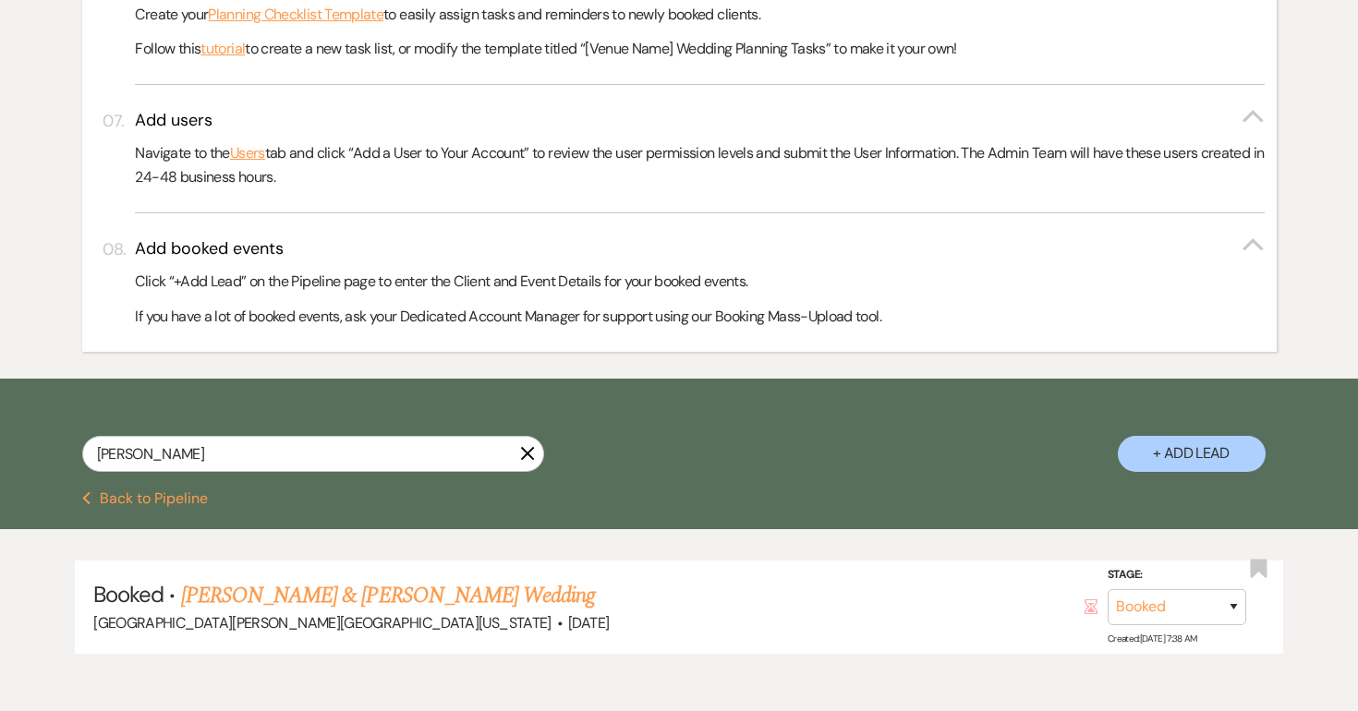 Image resolution: width=1358 pixels, height=711 pixels. I want to click on button: Add booked events, so click(699, 248).